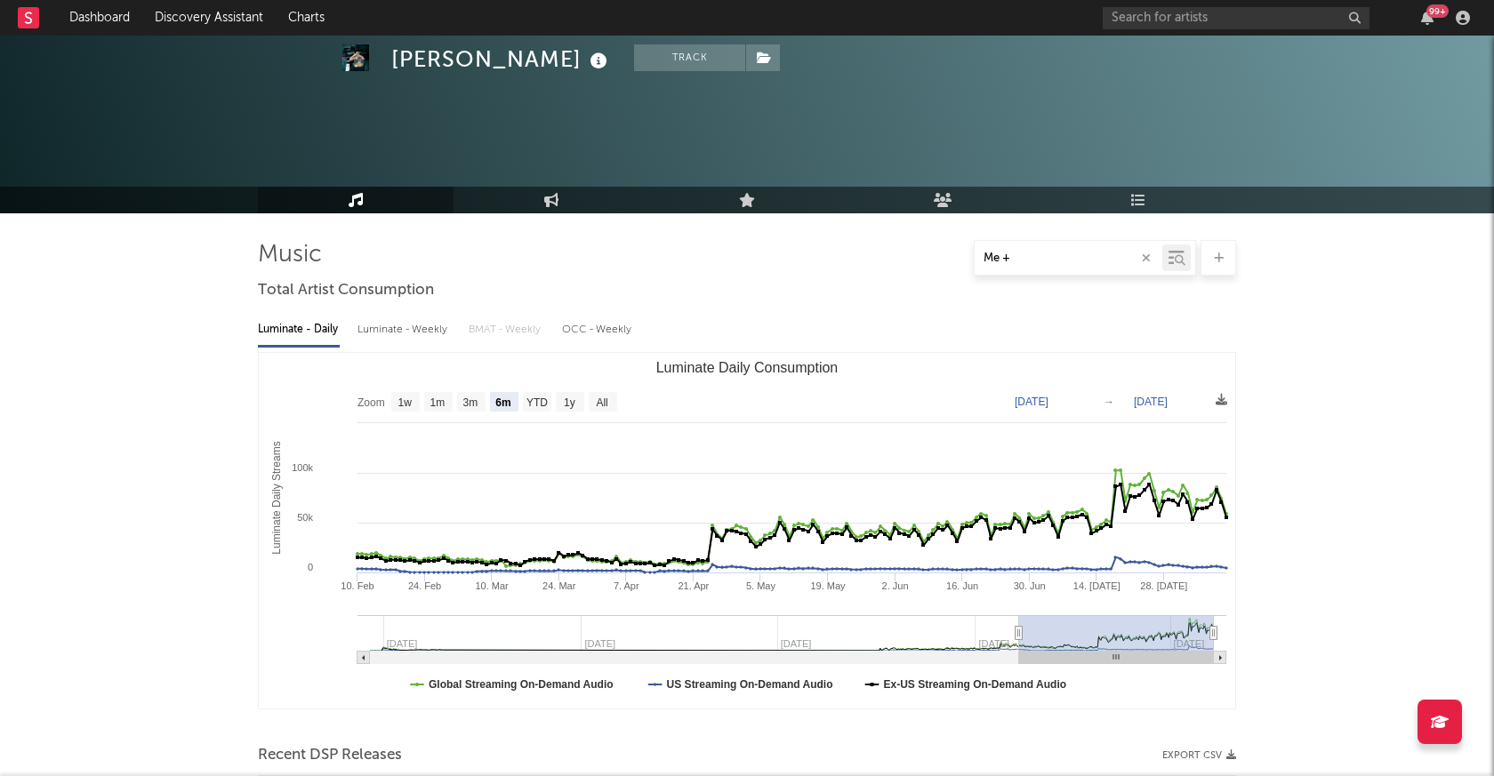  Describe the element at coordinates (299, 330) in the screenshot. I see `div: Luminate - Daily` at that location.